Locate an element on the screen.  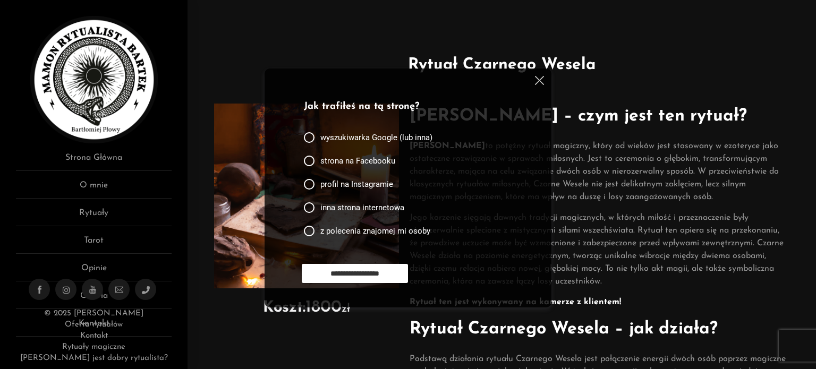
img: Rytualista Bartek is located at coordinates (94, 80).